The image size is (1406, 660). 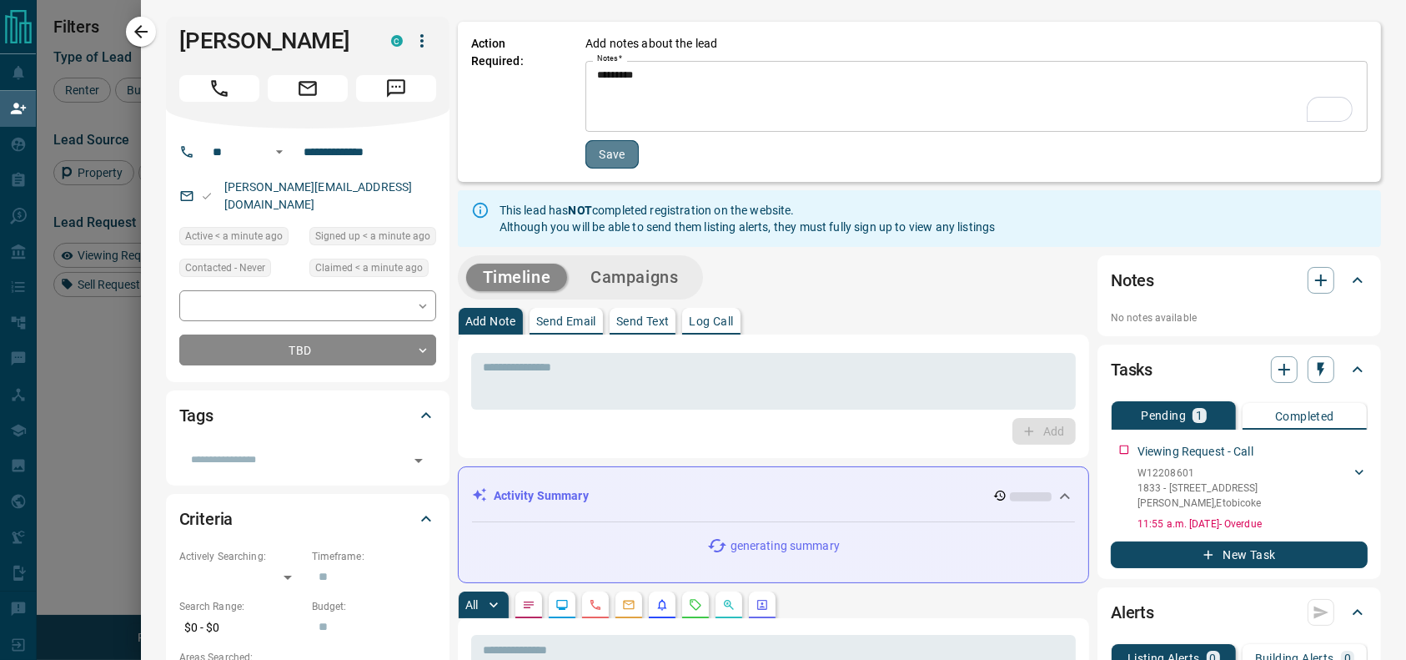 I want to click on p: Timeframe:, so click(x=374, y=556).